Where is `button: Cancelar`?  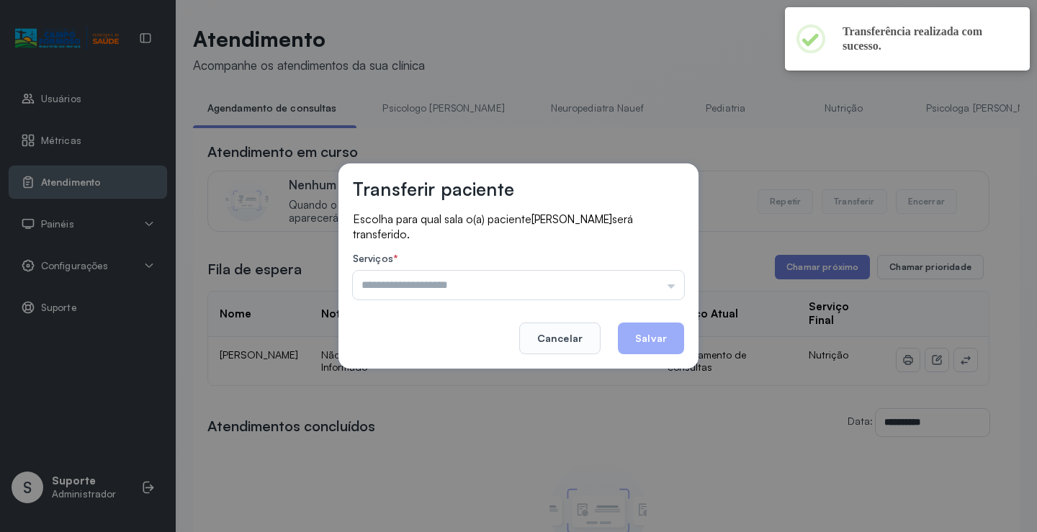
button: Cancelar is located at coordinates (559, 338).